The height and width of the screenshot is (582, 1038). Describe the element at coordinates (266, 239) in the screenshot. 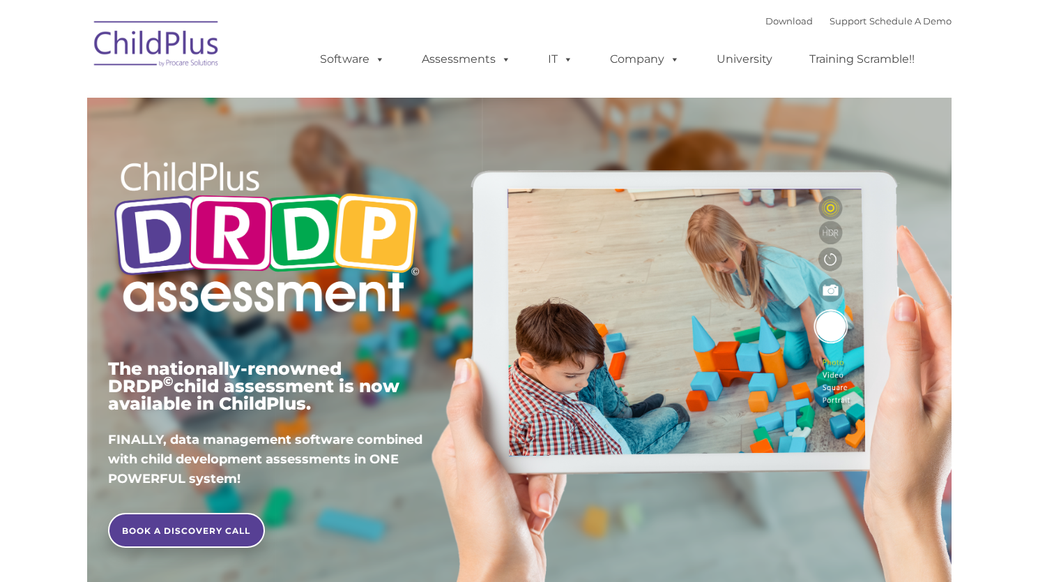

I see `img: Copyright - DRDP Logo Light` at that location.